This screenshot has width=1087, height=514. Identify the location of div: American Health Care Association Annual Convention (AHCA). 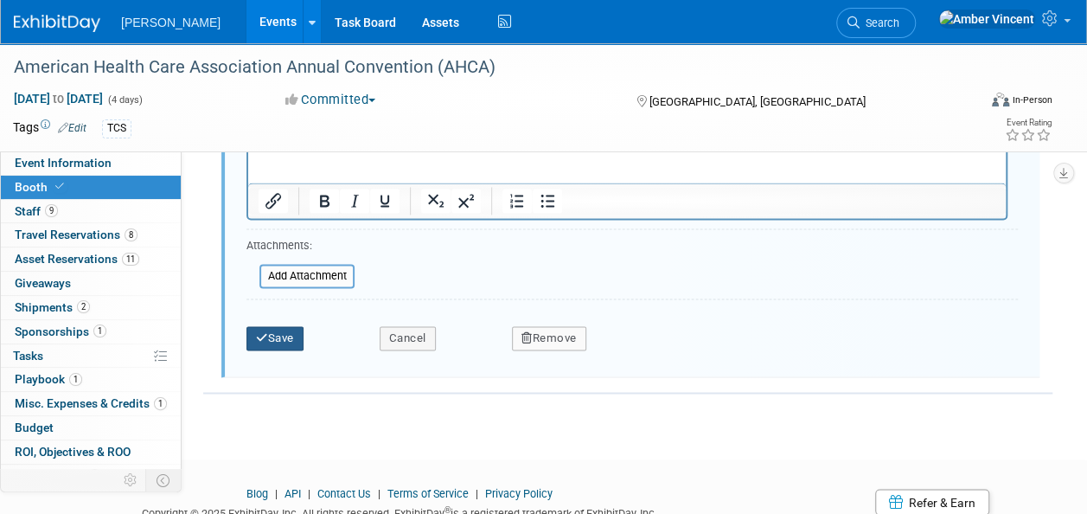
(485, 67).